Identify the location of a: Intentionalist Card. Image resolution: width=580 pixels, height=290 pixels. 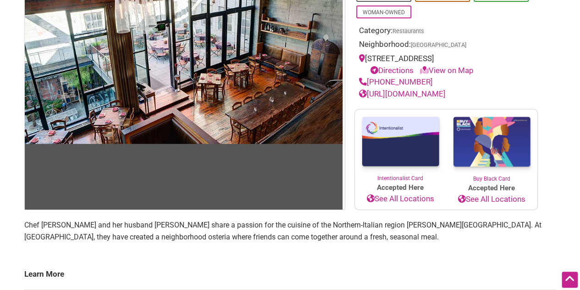
(401, 145).